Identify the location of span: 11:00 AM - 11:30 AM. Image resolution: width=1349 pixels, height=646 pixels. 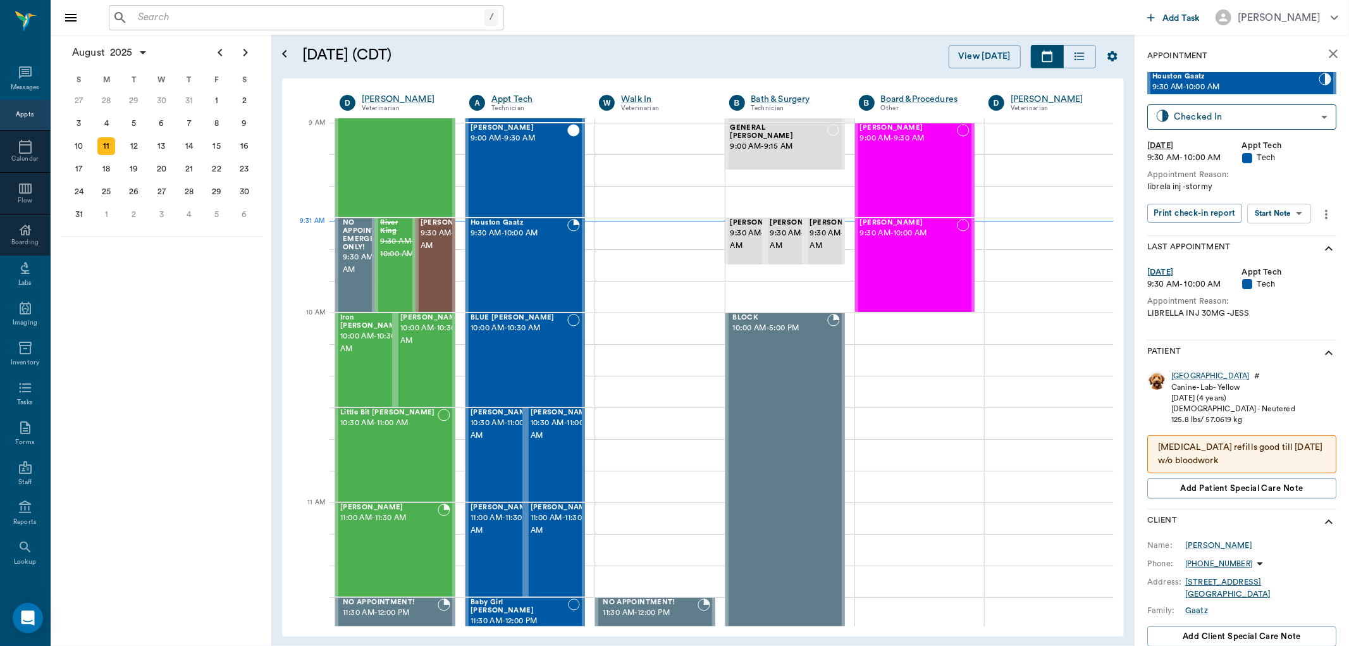
(502, 524).